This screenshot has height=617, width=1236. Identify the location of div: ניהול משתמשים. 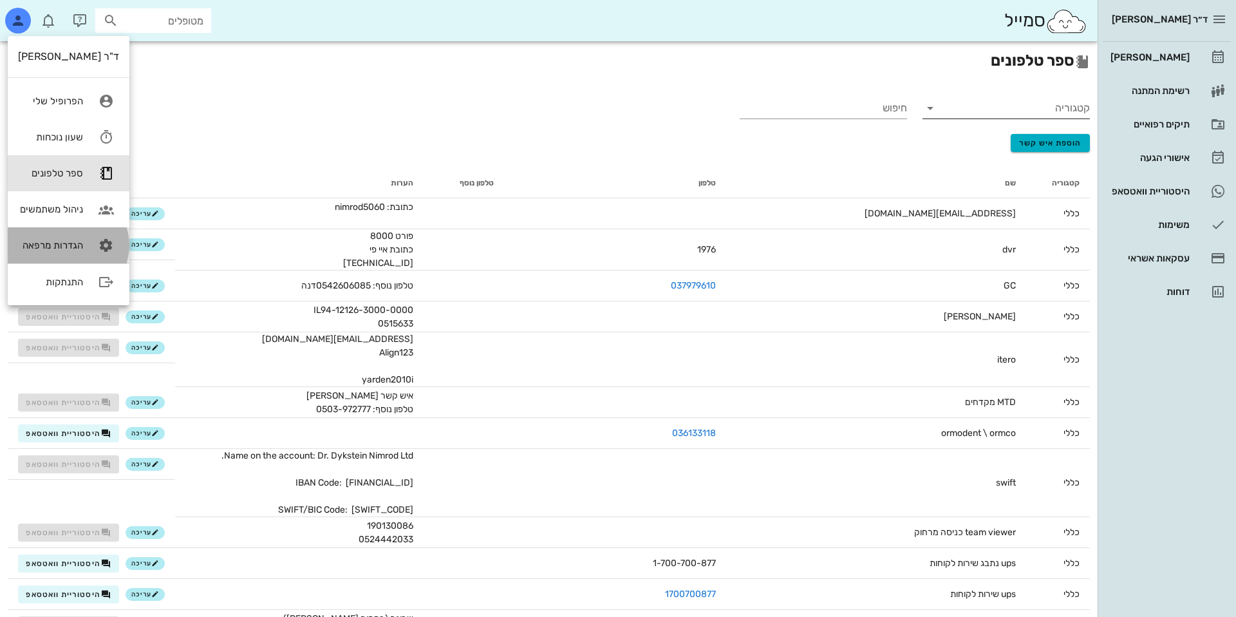
(50, 209).